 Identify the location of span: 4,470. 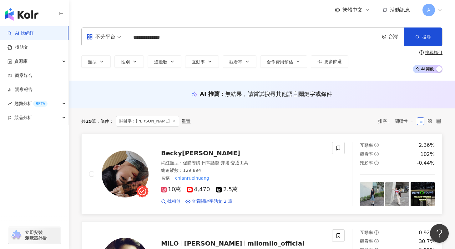
(199, 189).